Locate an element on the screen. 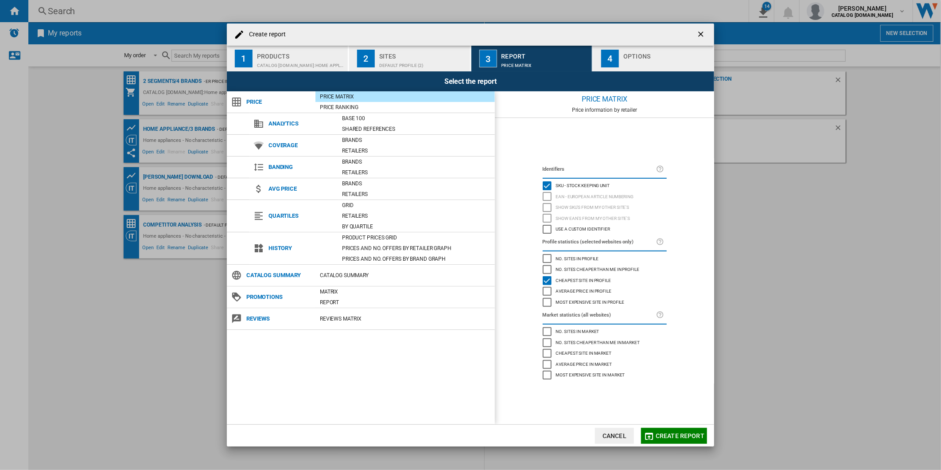 The width and height of the screenshot is (941, 470). div: Options is located at coordinates (667, 54).